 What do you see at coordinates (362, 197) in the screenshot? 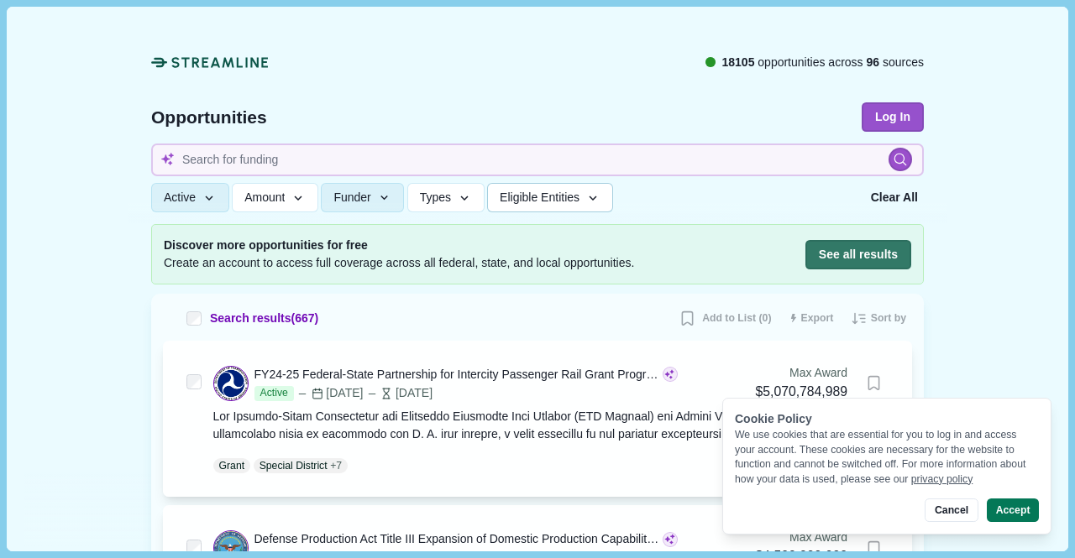
I see `button: Funder` at bounding box center [362, 197].